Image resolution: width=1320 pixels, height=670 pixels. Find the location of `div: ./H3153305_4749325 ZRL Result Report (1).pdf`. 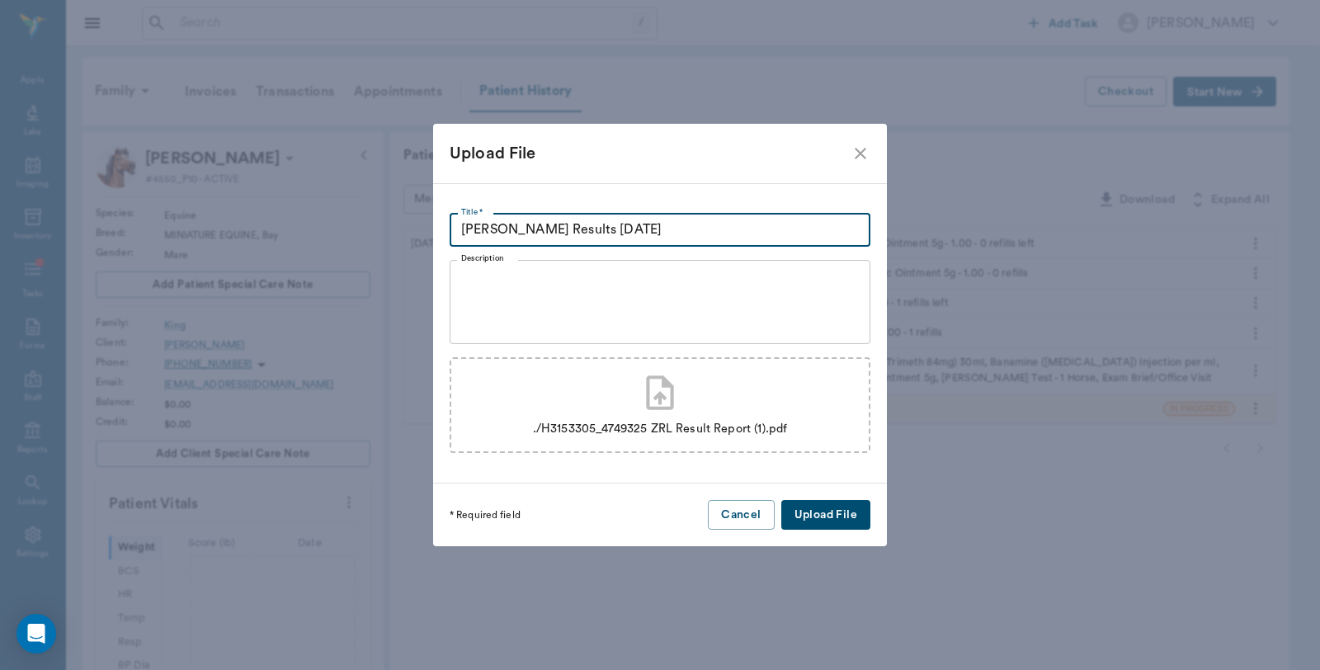

div: ./H3153305_4749325 ZRL Result Report (1).pdf is located at coordinates (660, 429).